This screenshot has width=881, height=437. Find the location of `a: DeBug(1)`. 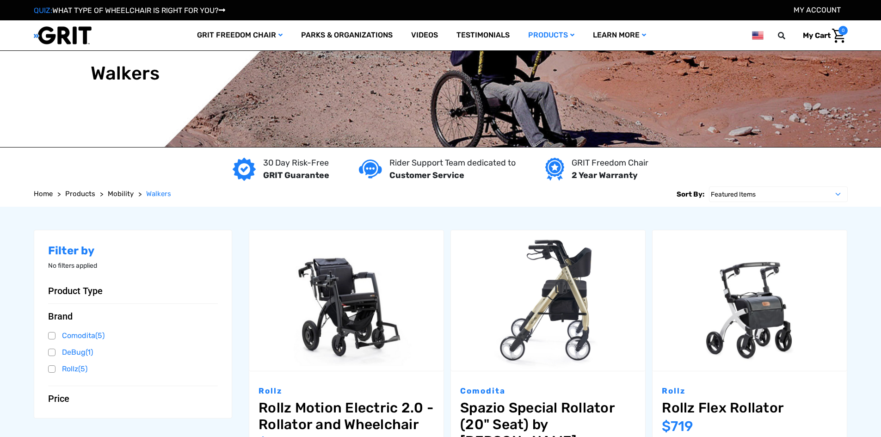

a: DeBug(1) is located at coordinates (133, 353).